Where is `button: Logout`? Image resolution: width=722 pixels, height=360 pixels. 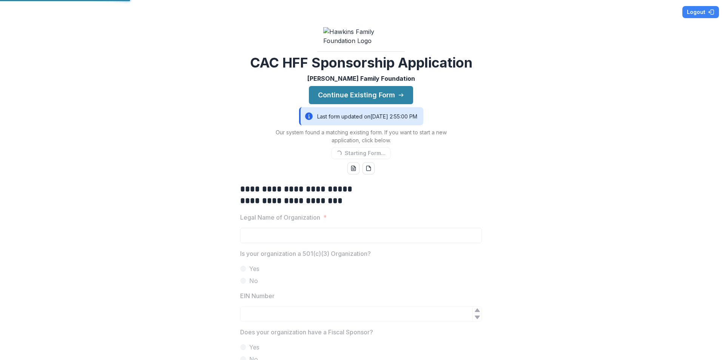
button: Logout is located at coordinates (700, 12).